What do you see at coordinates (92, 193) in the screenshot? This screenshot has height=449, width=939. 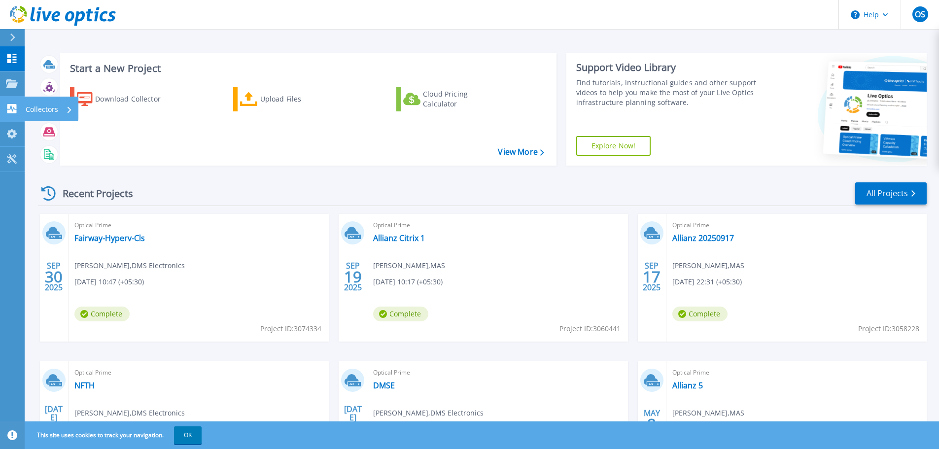 I see `div: Recent Projects` at bounding box center [92, 193].